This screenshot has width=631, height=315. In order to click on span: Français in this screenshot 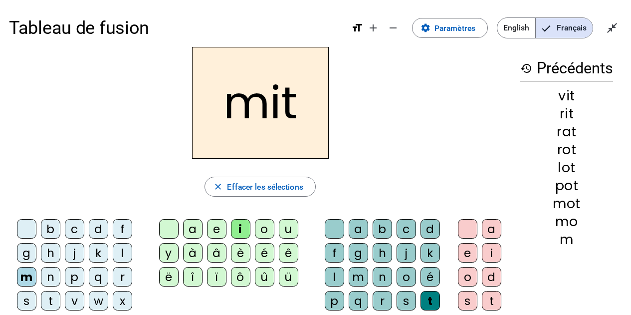, I will do `click(564, 28)`.